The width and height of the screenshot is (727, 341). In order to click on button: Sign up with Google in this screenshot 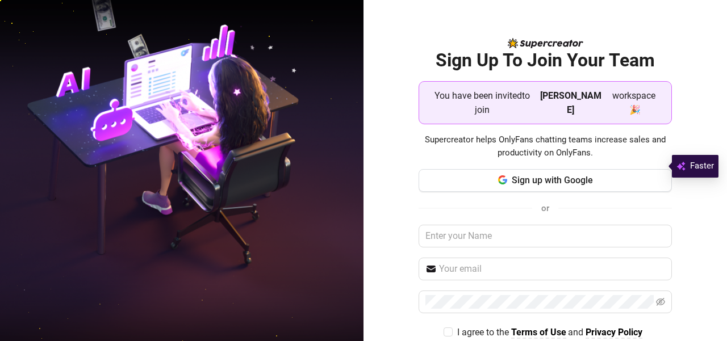, I will do `click(545, 181)`.